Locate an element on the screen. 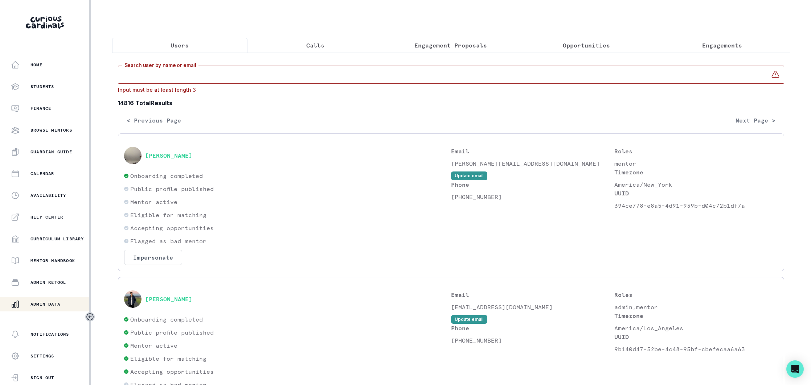 The width and height of the screenshot is (811, 385). p: Browse Mentors is located at coordinates (51, 130).